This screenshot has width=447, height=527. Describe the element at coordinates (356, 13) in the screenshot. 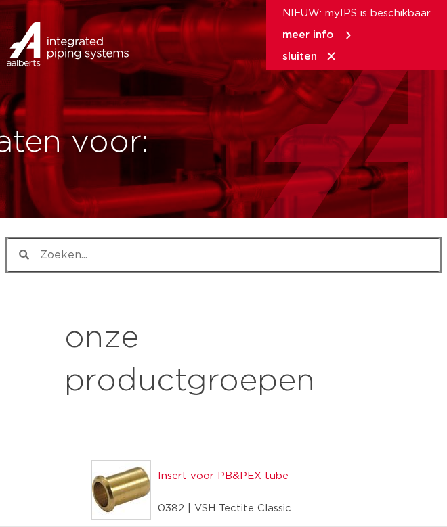

I see `span: NIEUW: myIPS is beschikbaar` at that location.